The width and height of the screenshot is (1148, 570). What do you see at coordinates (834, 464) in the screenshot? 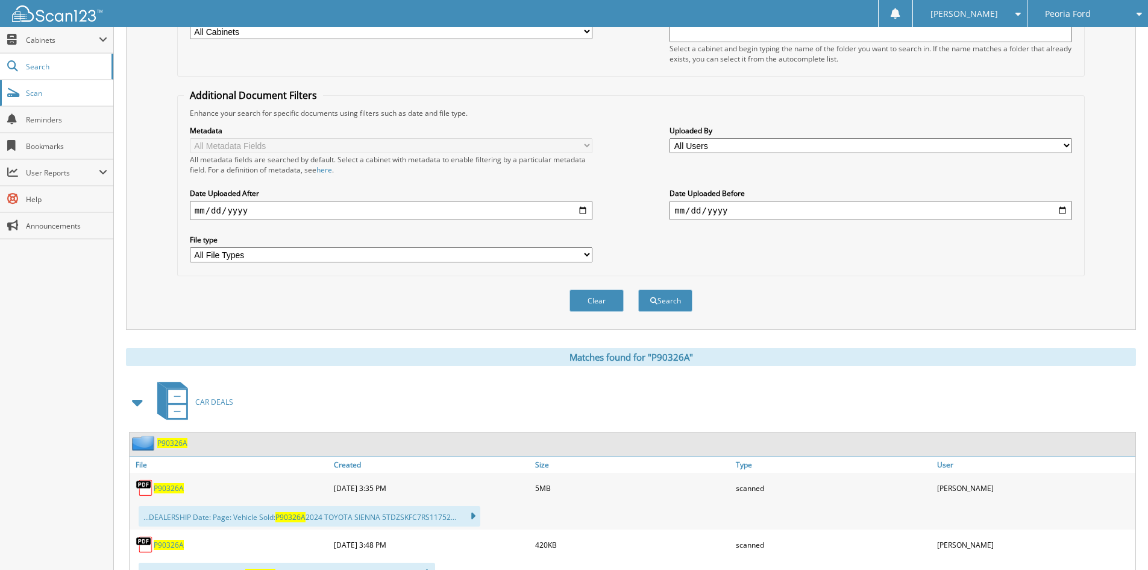
I see `a: Type` at bounding box center [834, 464].